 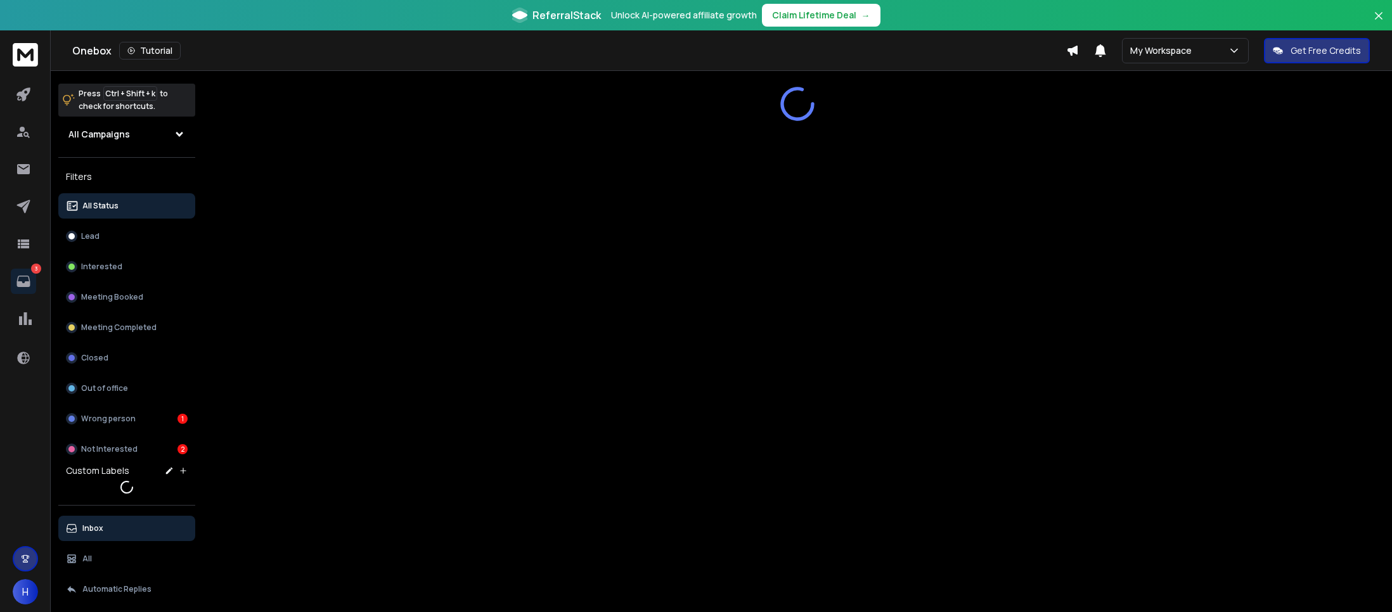 I want to click on span: H, so click(x=25, y=592).